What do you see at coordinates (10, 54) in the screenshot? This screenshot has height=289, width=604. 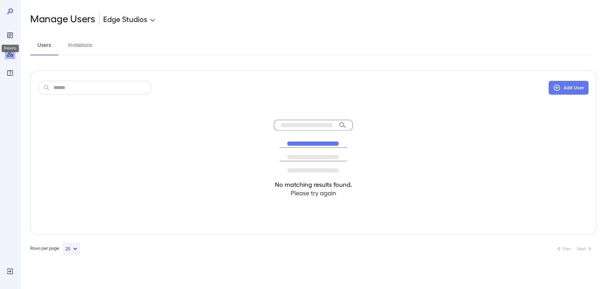 I see `div: Manage Users` at bounding box center [10, 54].